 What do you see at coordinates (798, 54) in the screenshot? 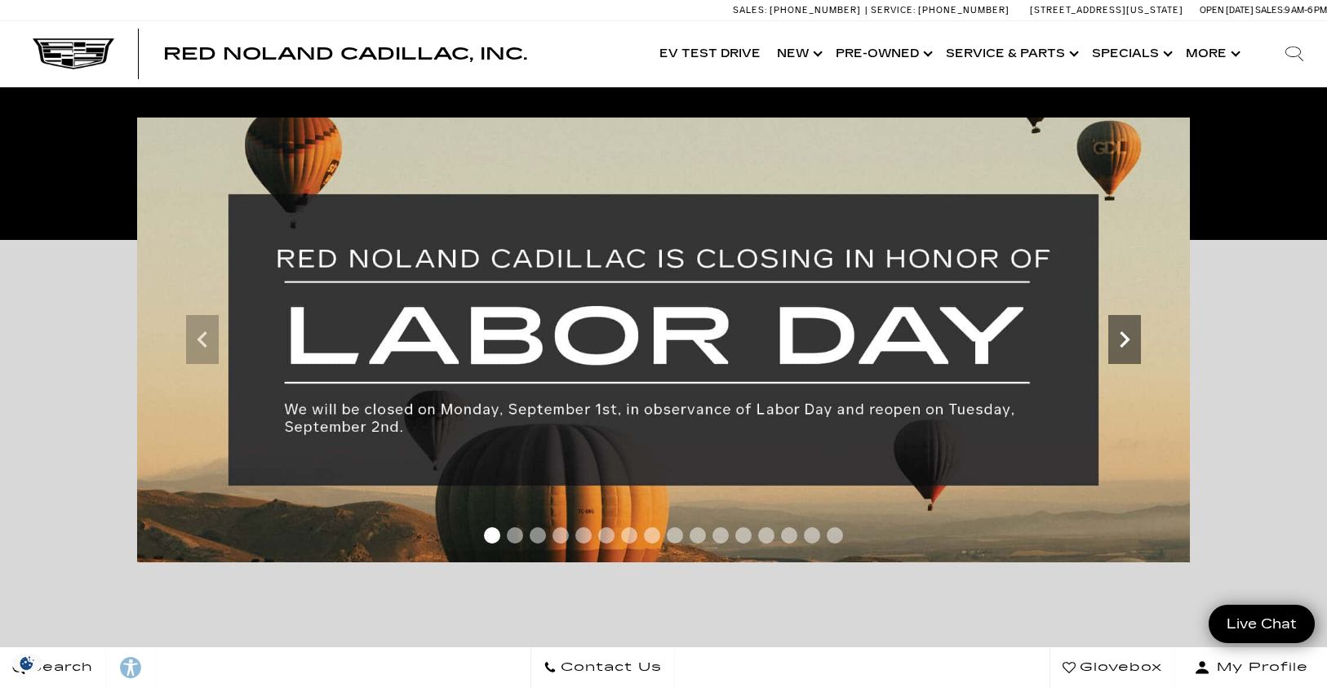
I see `a: New` at bounding box center [798, 54].